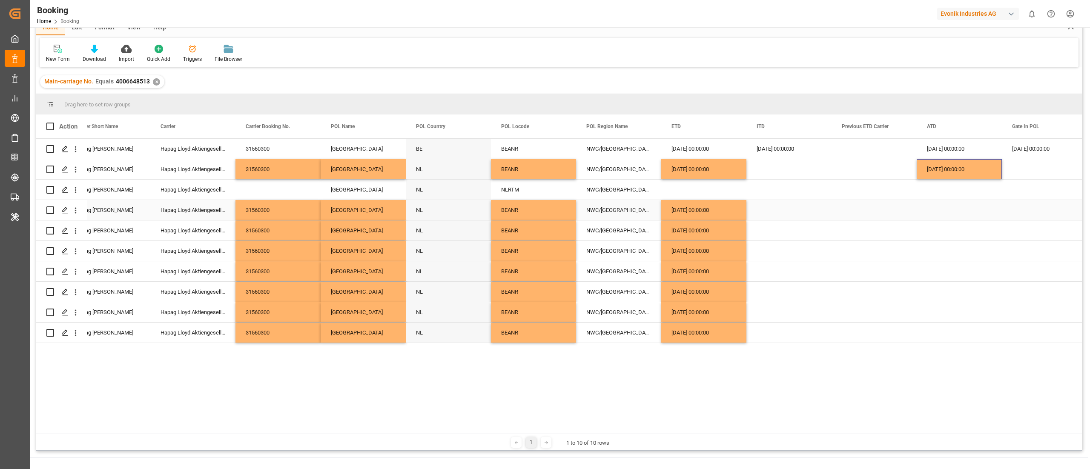 This screenshot has width=1090, height=469. Describe the element at coordinates (104, 81) in the screenshot. I see `span: Equals` at that location.